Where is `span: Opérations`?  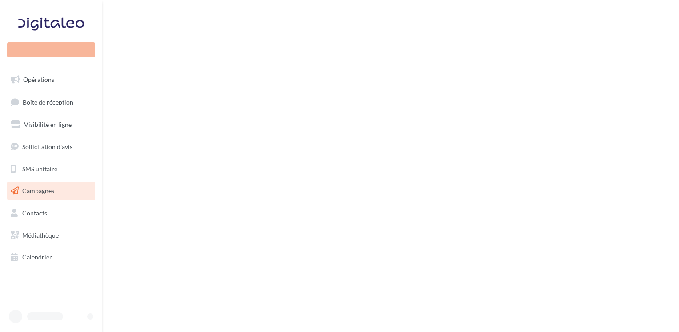 span: Opérations is located at coordinates (39, 79).